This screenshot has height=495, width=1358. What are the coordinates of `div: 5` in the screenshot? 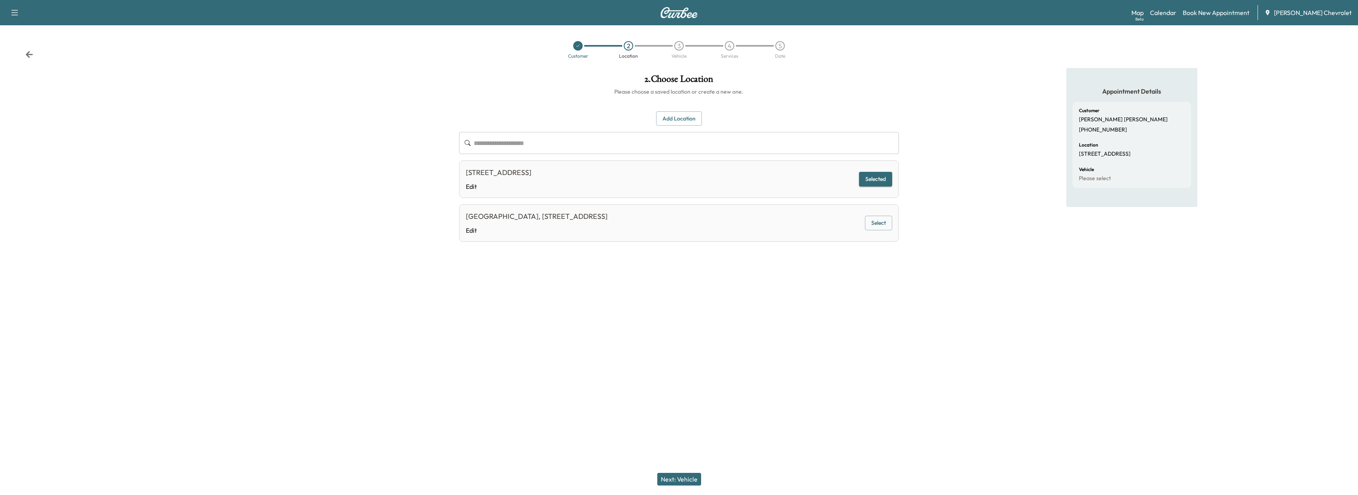 It's located at (780, 46).